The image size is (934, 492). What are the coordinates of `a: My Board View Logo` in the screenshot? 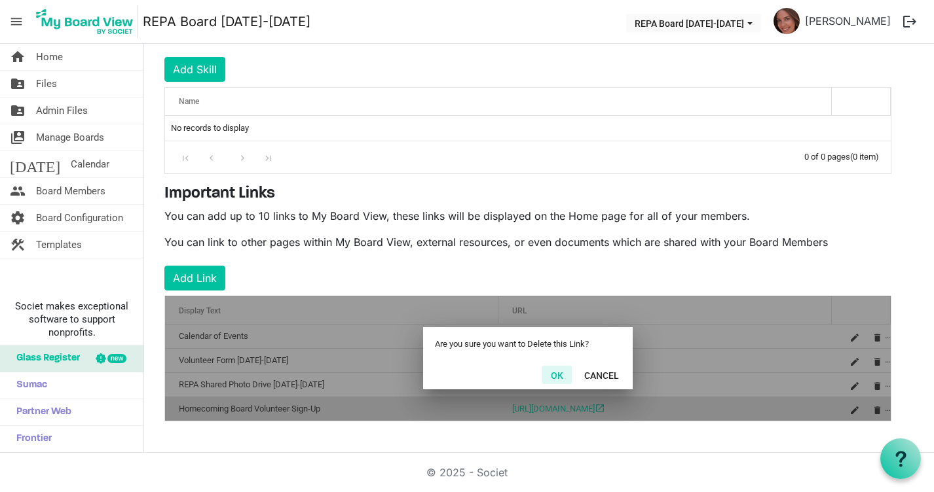 It's located at (87, 22).